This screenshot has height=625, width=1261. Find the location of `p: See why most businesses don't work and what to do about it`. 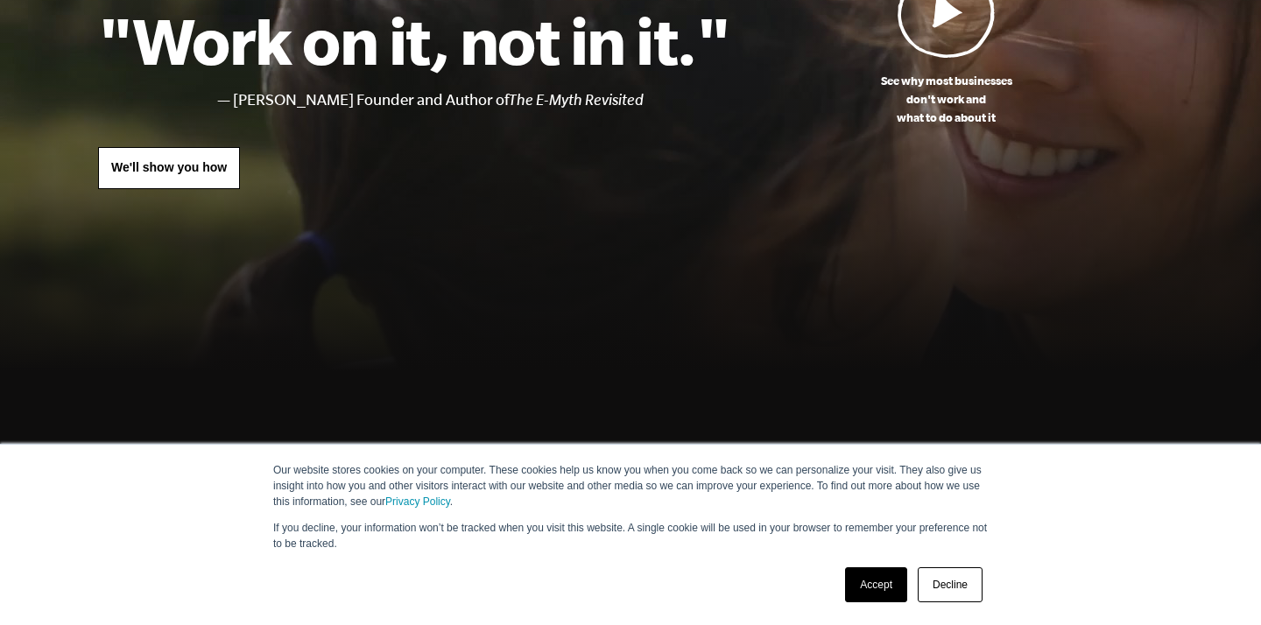

p: See why most businesses don't work and what to do about it is located at coordinates (946, 99).